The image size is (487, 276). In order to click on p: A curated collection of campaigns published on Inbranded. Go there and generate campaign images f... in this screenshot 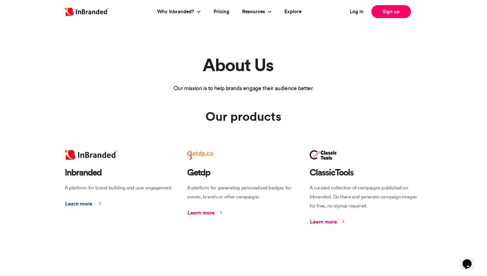, I will do `click(366, 197)`.